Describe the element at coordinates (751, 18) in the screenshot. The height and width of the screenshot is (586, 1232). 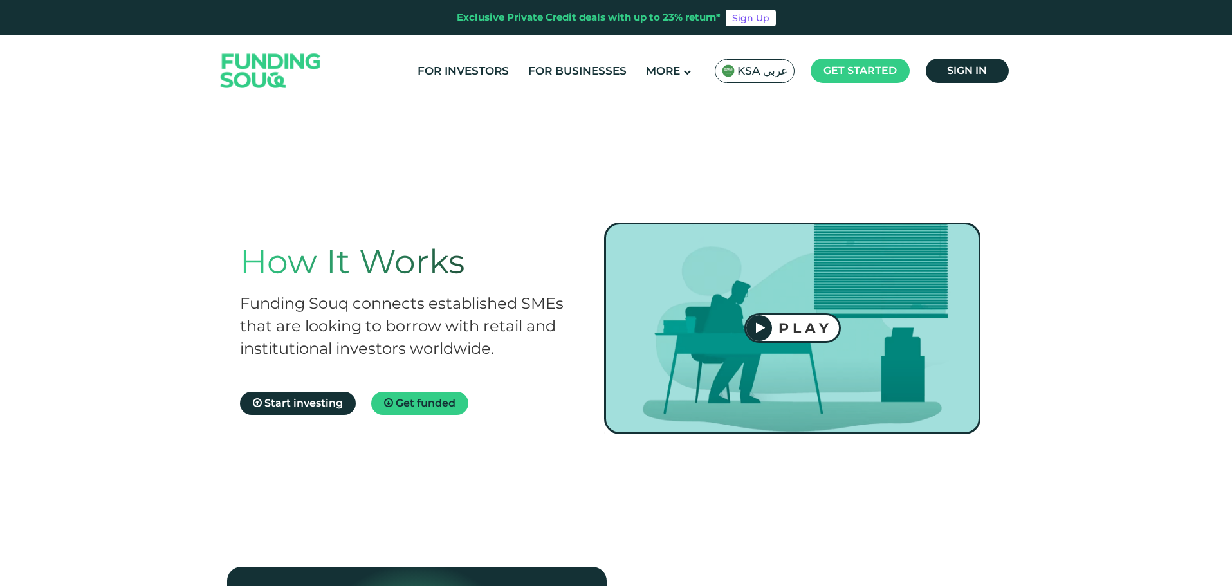
I see `a: Sign Up` at that location.